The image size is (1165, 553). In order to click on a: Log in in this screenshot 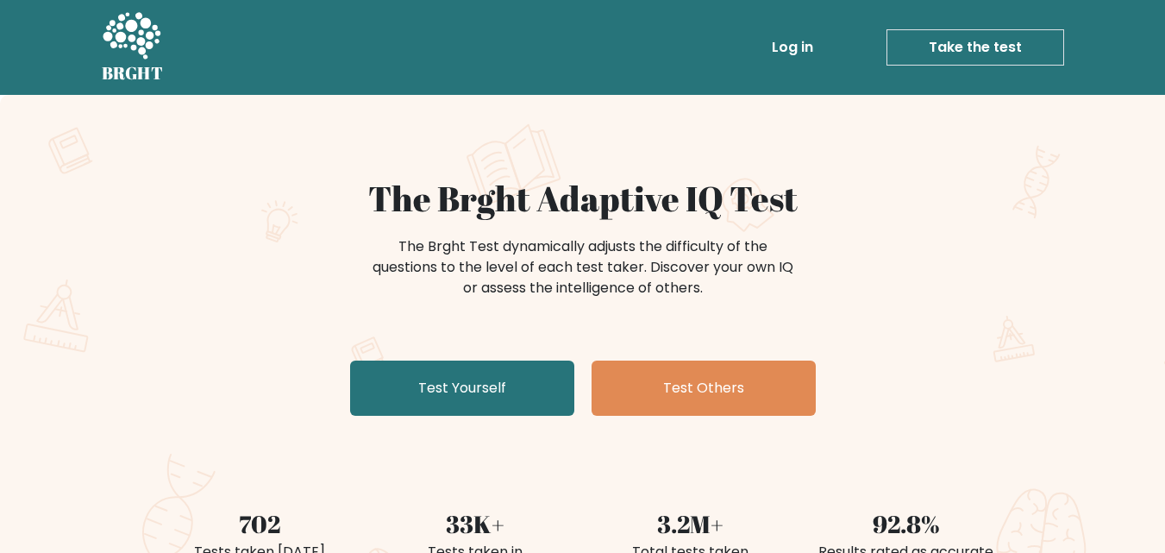, I will do `click(792, 47)`.